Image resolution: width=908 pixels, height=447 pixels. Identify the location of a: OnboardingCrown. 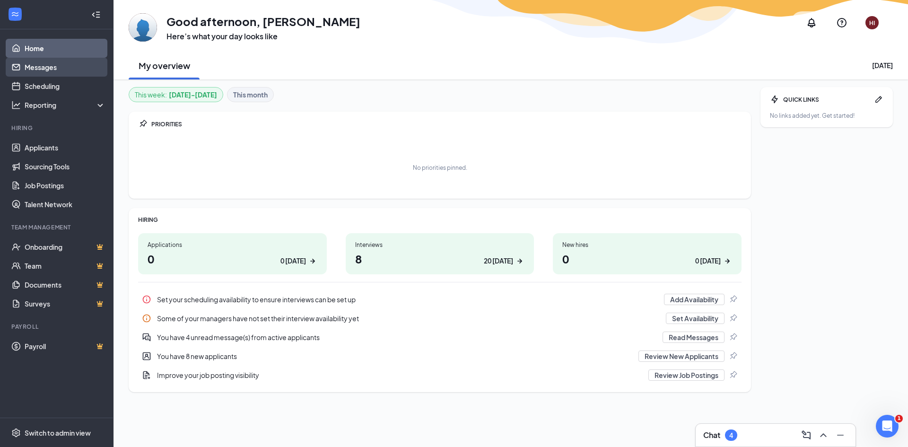
(65, 247).